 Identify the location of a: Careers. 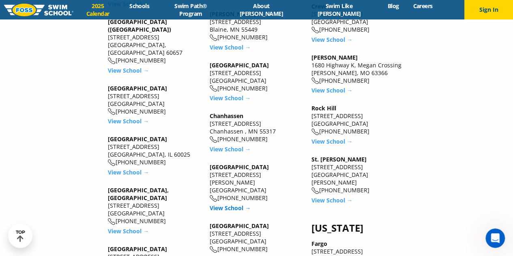
(423, 6).